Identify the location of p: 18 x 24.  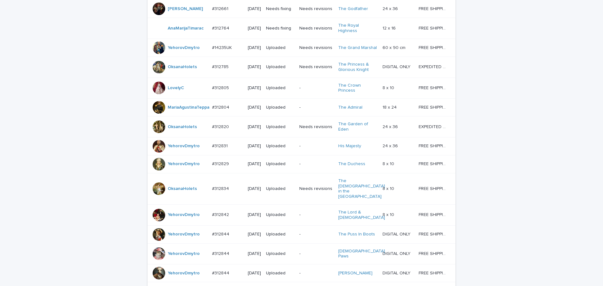
(390, 107).